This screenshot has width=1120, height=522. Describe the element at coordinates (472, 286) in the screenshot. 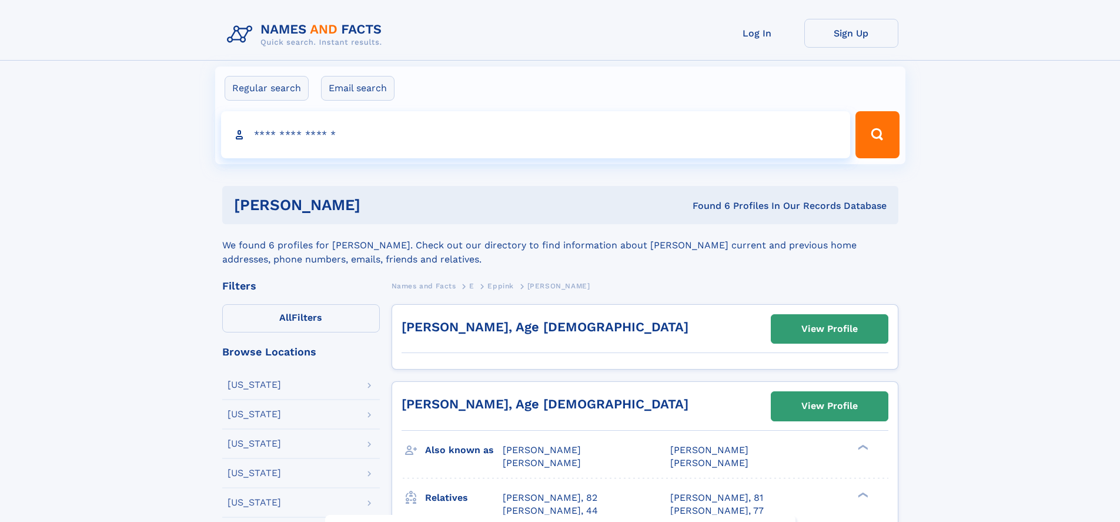

I see `span: E` at that location.